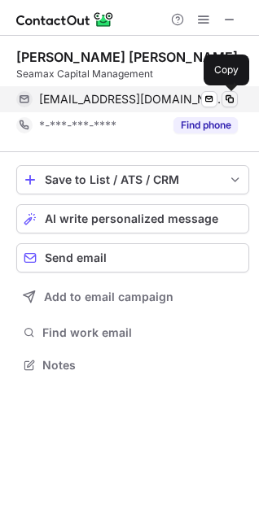  I want to click on img: ContactOut v5.3.10, so click(65, 20).